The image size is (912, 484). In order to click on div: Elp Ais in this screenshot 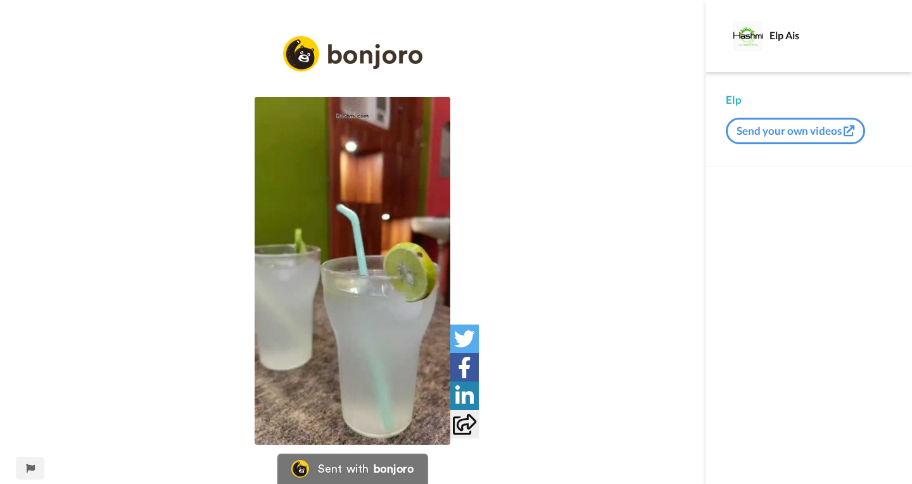, I will do `click(830, 35)`.